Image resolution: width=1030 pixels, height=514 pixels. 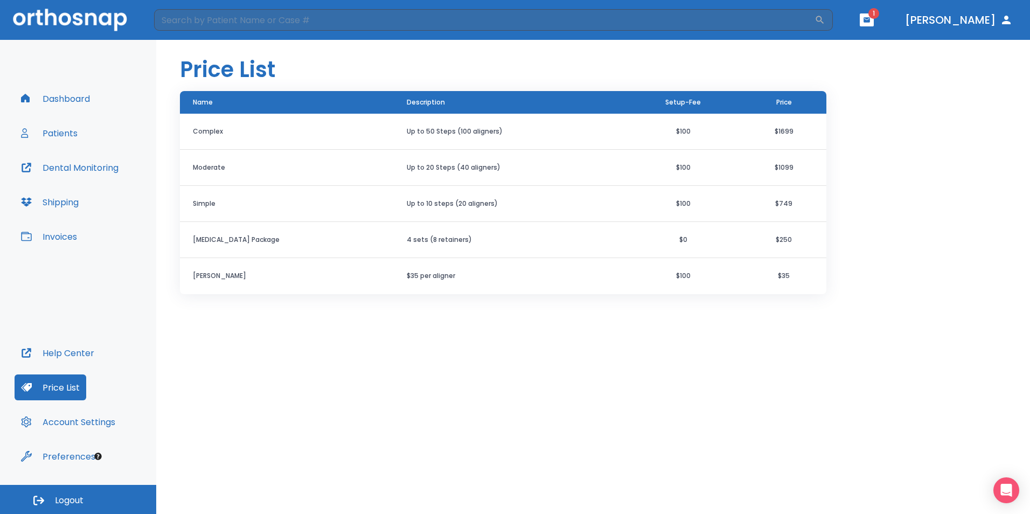 I want to click on th: Moderate, so click(x=286, y=167).